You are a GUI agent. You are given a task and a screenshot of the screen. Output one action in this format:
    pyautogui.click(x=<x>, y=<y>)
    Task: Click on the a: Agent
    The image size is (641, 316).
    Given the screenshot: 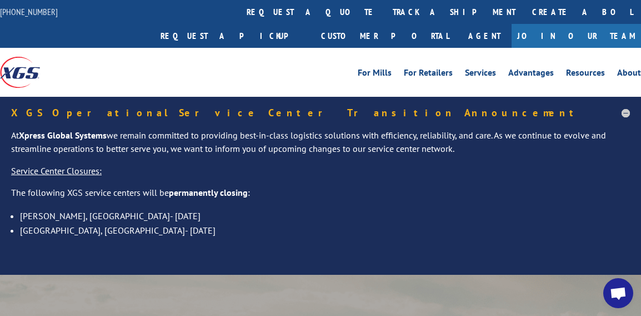 What is the action you would take?
    pyautogui.click(x=484, y=36)
    